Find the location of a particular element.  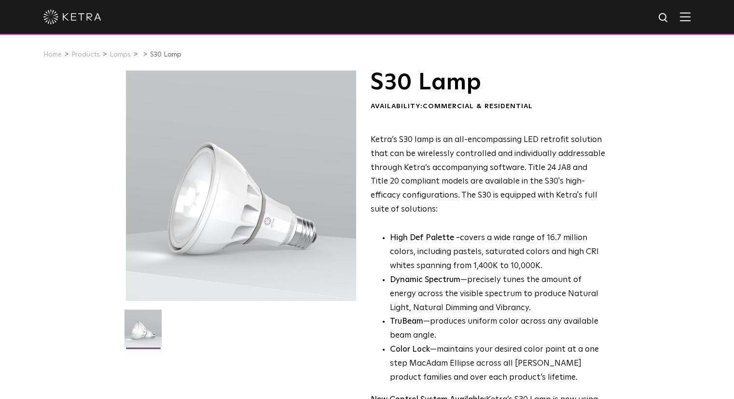

a: Products is located at coordinates (85, 55).